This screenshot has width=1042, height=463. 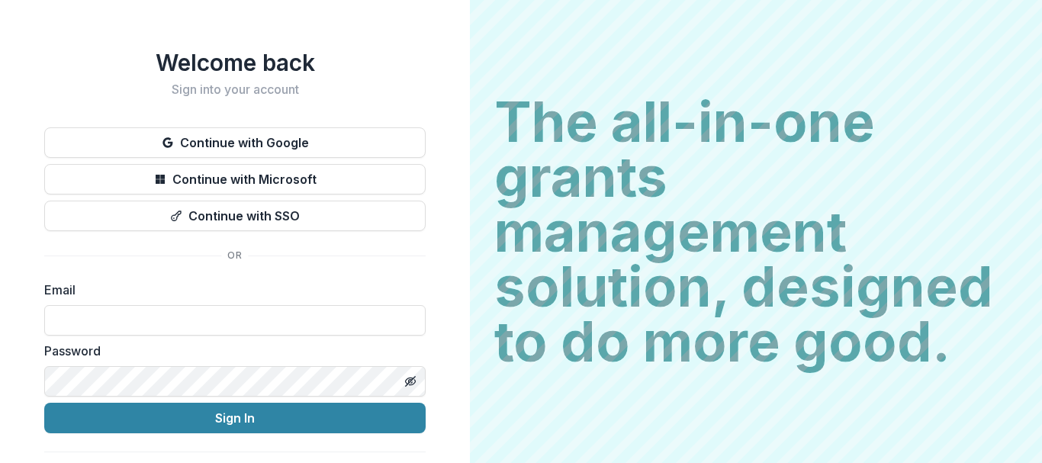 I want to click on button: Continue with Microsoft, so click(x=235, y=179).